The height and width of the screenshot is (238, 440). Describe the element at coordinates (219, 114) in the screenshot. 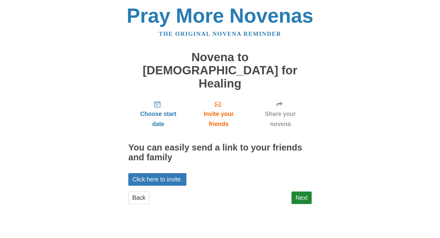

I see `a: Invite your friends` at that location.